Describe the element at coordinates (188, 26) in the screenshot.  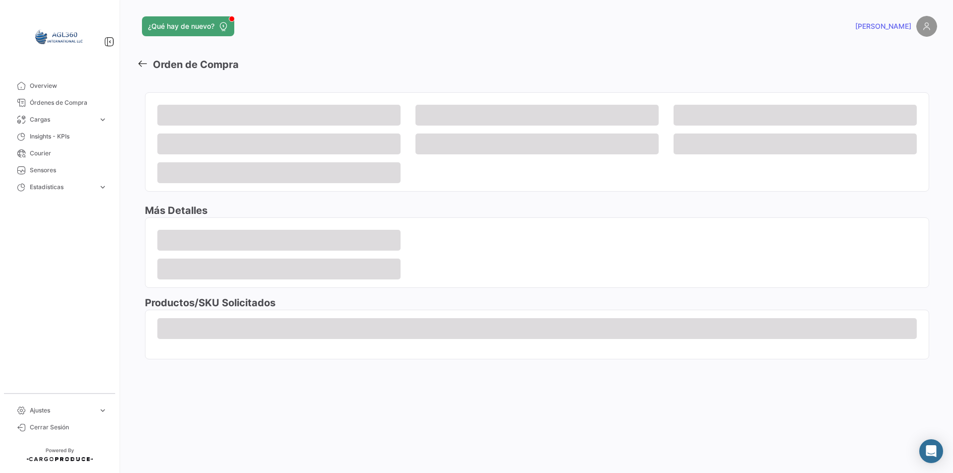
I see `button: ¿Qué hay de nuevo?` at that location.